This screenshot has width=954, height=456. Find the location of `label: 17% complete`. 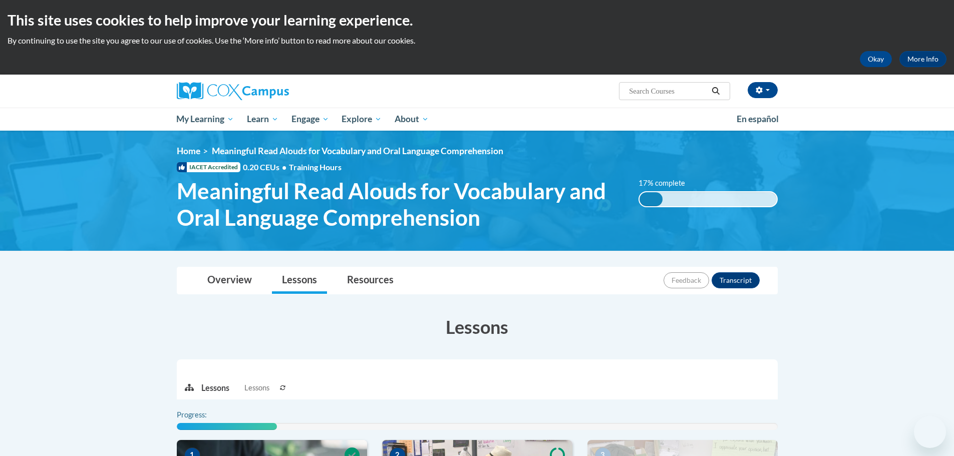

label: 17% complete is located at coordinates (667, 183).